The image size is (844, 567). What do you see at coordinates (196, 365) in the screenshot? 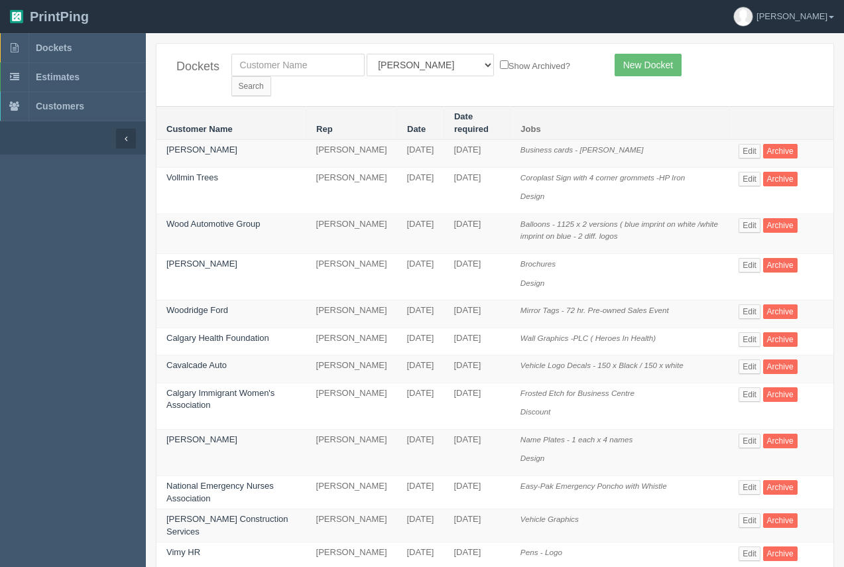
I see `a: Cavalcade Auto` at bounding box center [196, 365].